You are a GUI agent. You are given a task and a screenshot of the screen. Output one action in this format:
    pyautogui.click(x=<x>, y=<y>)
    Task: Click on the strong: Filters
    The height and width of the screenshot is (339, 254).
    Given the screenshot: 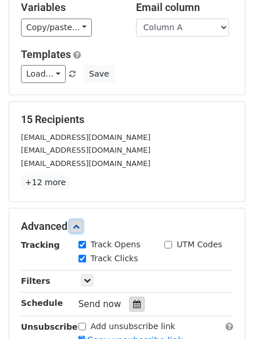 What is the action you would take?
    pyautogui.click(x=35, y=281)
    